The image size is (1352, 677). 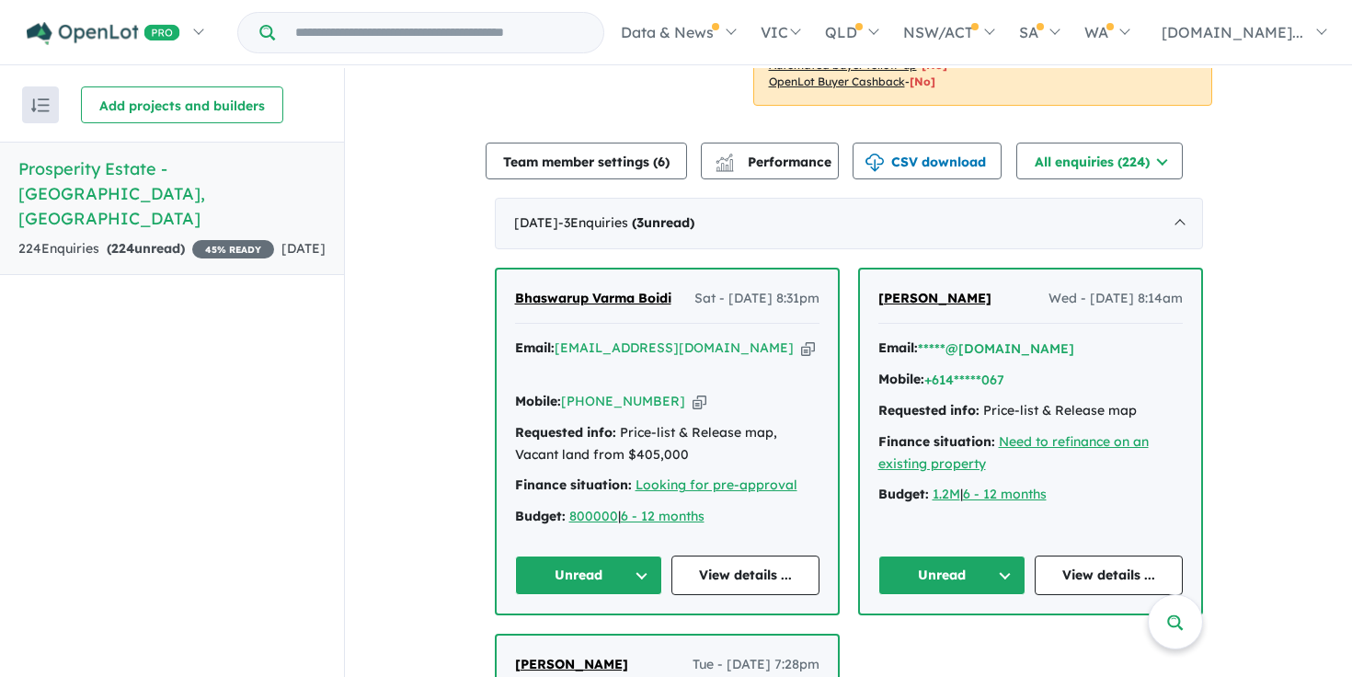 I want to click on a: 1.2M, so click(x=946, y=494).